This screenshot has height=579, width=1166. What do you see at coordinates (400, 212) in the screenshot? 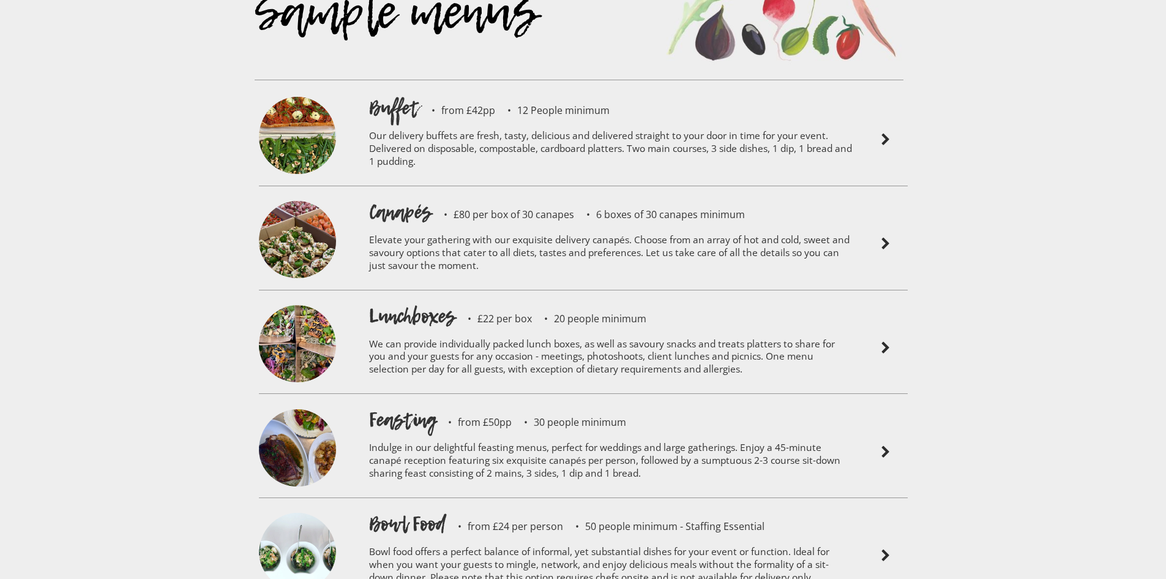
I see `h1: Canapés` at bounding box center [400, 212].